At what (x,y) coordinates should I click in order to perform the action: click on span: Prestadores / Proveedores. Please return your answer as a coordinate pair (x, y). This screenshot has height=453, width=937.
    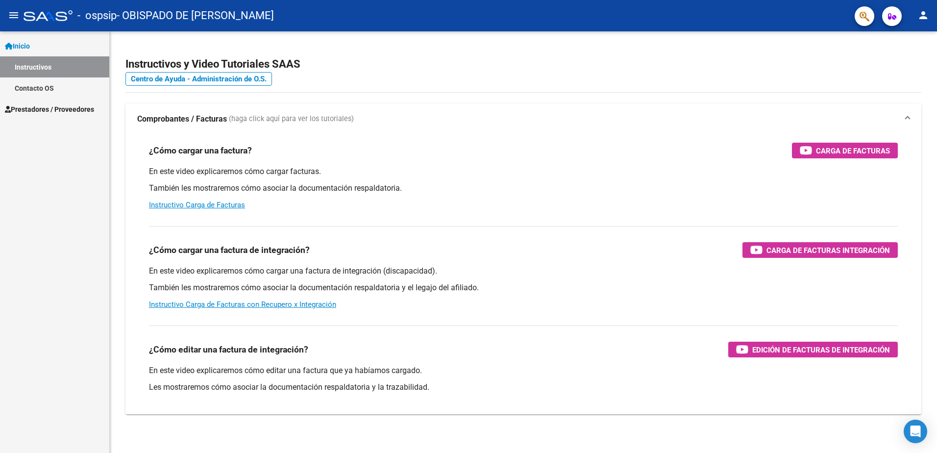
    Looking at the image, I should click on (49, 109).